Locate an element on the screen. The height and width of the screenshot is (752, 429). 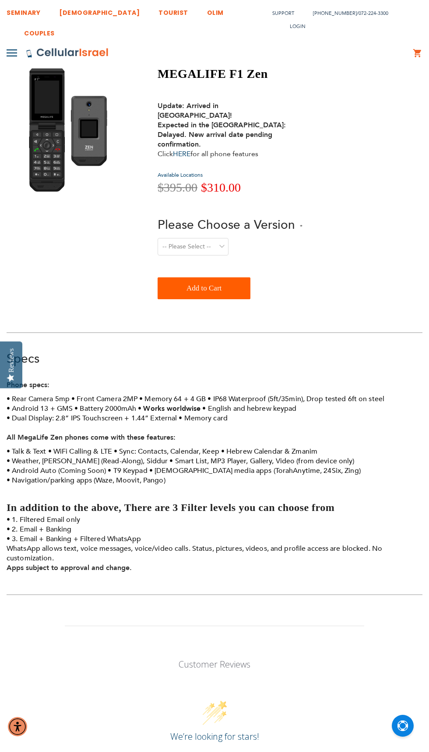
li: T9 Keypad is located at coordinates (127, 471).